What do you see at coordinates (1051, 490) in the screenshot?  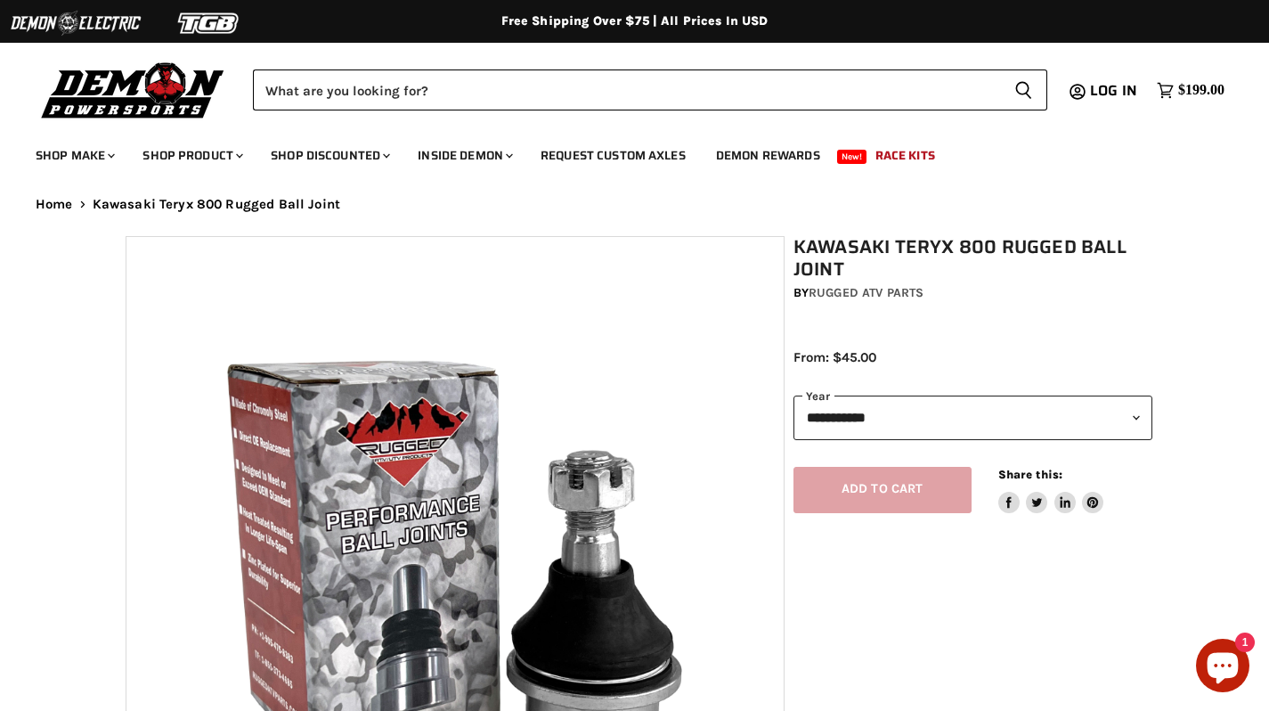 I see `aside: Share this:` at bounding box center [1051, 490].